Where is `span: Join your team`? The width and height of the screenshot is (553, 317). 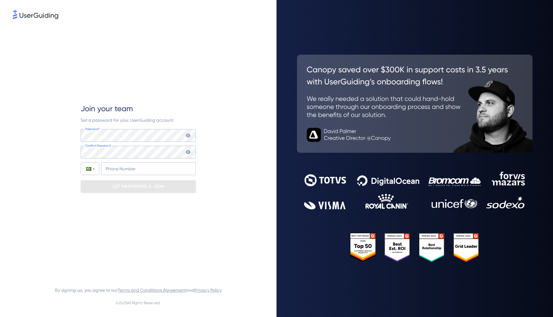 span: Join your team is located at coordinates (106, 109).